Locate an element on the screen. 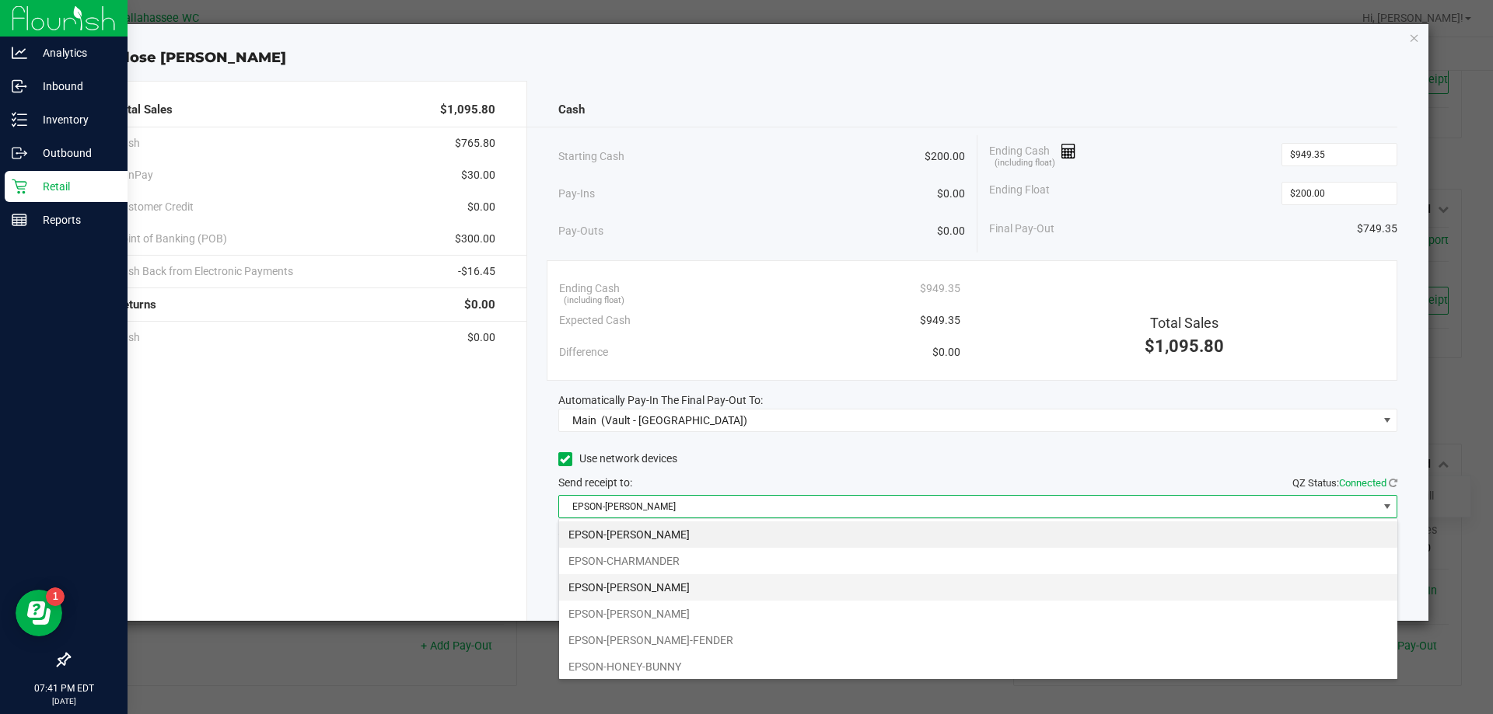  inline-svg: Inbound is located at coordinates (19, 86).